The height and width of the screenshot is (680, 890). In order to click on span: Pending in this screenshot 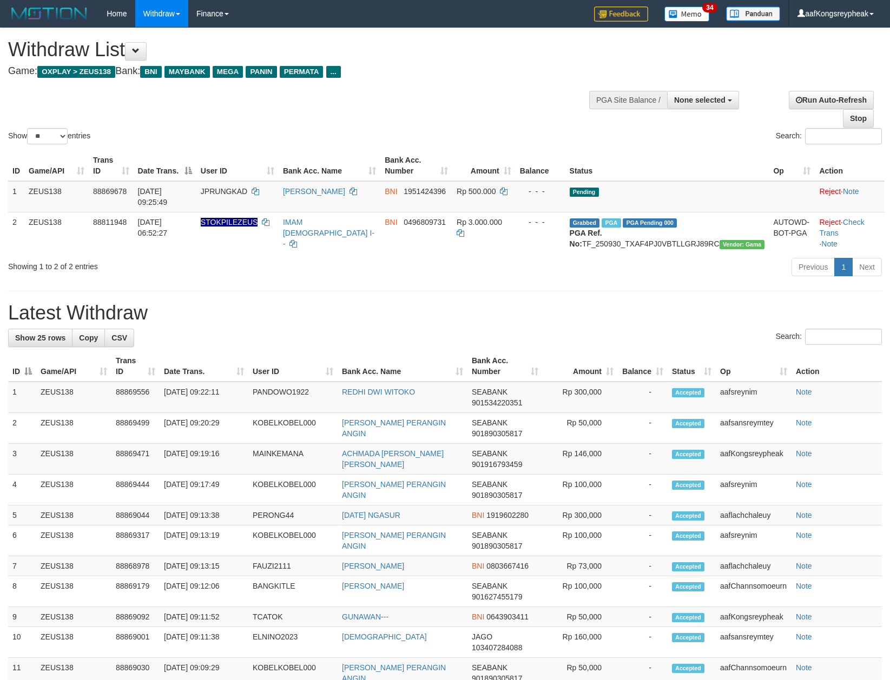, I will do `click(584, 192)`.